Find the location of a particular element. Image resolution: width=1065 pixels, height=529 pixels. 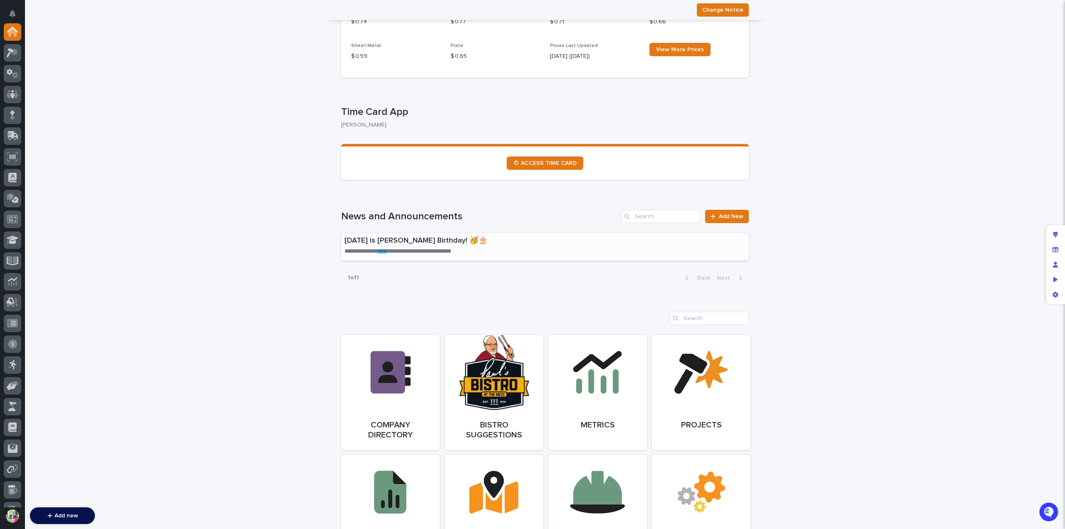

img: 4614488137333_bcb353cd0bb836b1afe7_72.png is located at coordinates (25, 100).